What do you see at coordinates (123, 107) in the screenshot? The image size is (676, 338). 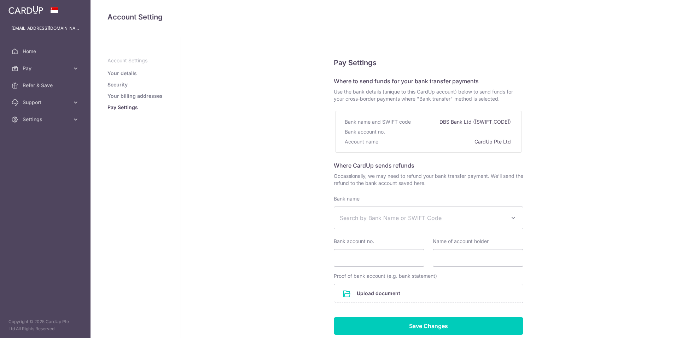 I see `a: Pay Settings` at bounding box center [123, 107].